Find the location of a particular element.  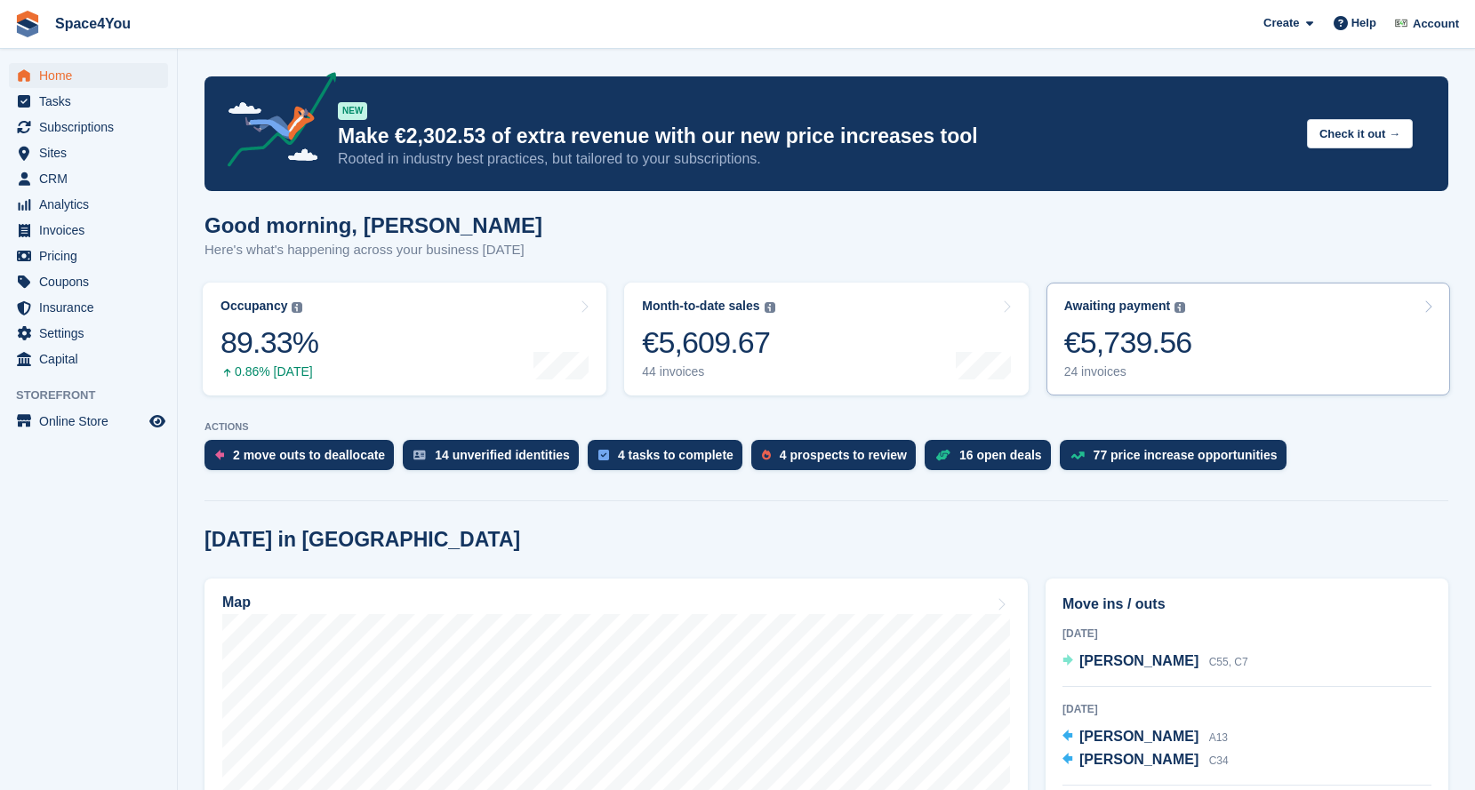

span: Invoices is located at coordinates (92, 230).